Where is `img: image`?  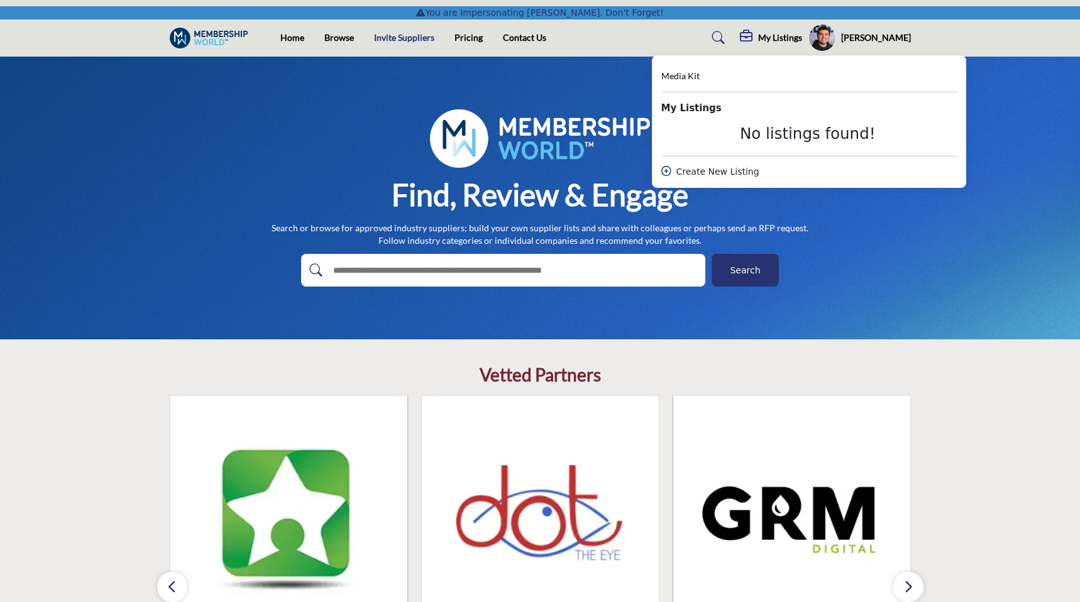 img: image is located at coordinates (540, 138).